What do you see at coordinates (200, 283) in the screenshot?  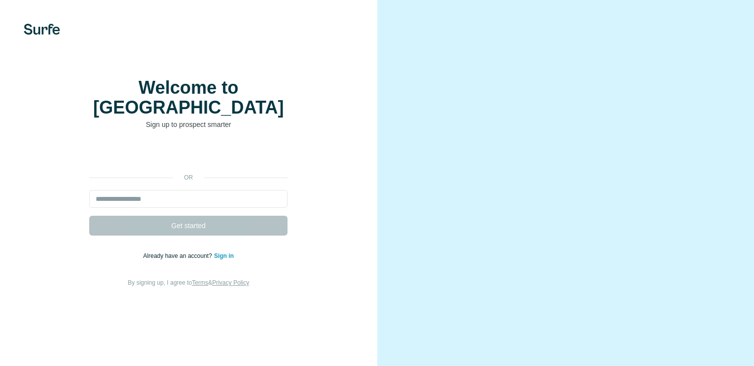 I see `a: Terms` at bounding box center [200, 283].